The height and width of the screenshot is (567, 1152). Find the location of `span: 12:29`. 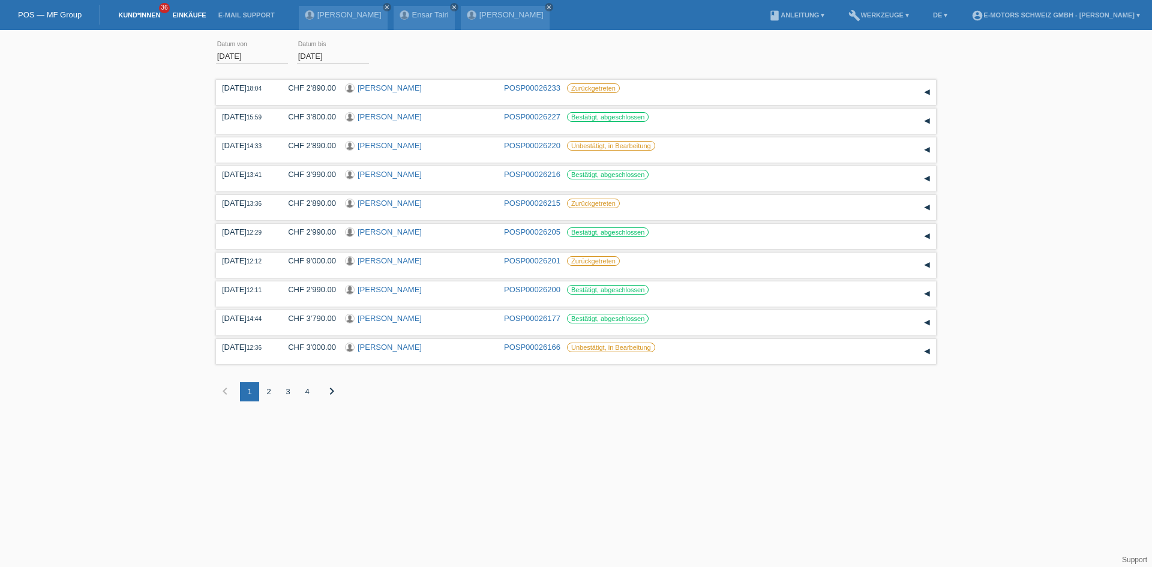

span: 12:29 is located at coordinates (254, 232).